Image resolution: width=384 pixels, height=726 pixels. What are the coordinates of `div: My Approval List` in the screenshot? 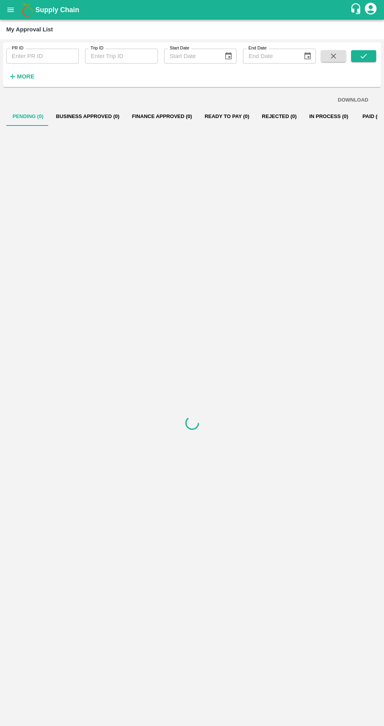 It's located at (29, 29).